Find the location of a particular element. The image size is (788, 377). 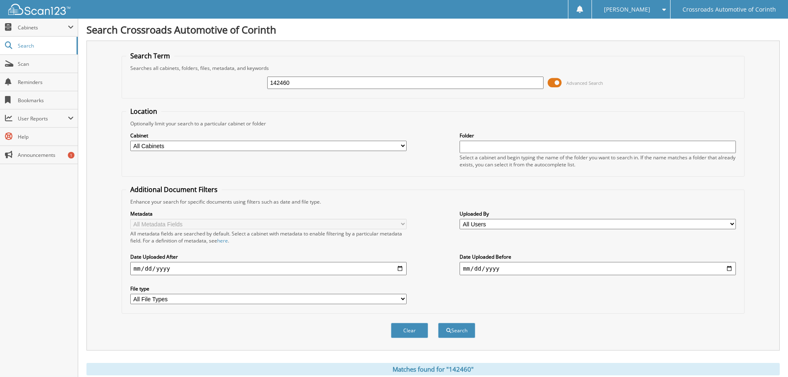

span: Scan is located at coordinates (46, 64).